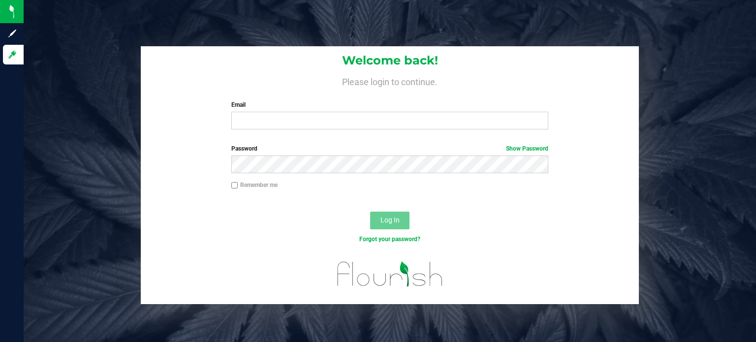 The image size is (756, 342). Describe the element at coordinates (390, 239) in the screenshot. I see `a: Forgot your password?` at that location.